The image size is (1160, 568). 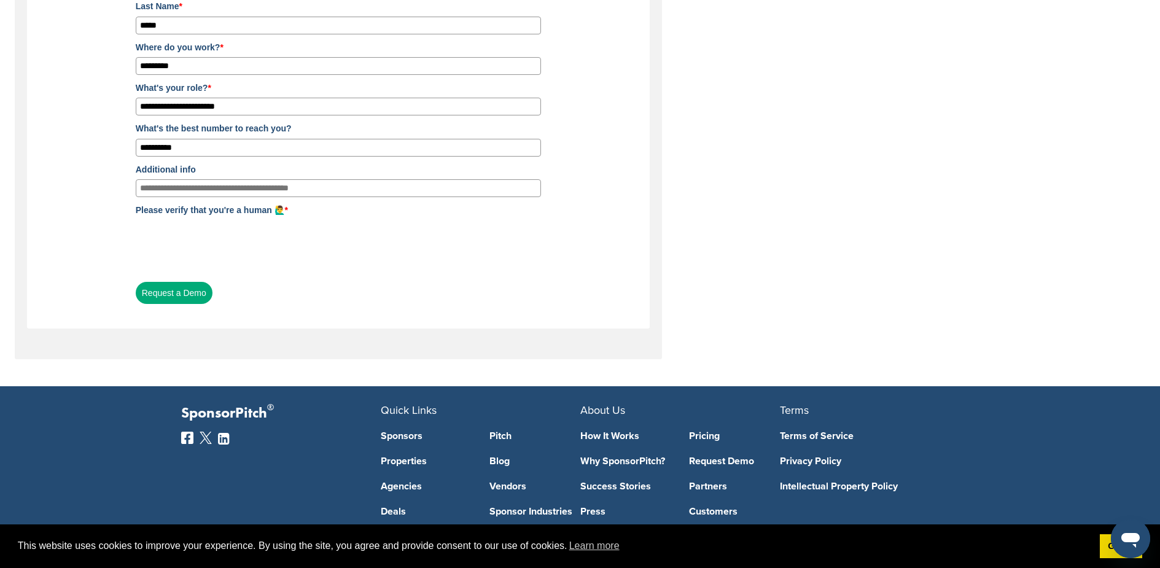 I want to click on a: Why SponsorPitch?, so click(x=626, y=461).